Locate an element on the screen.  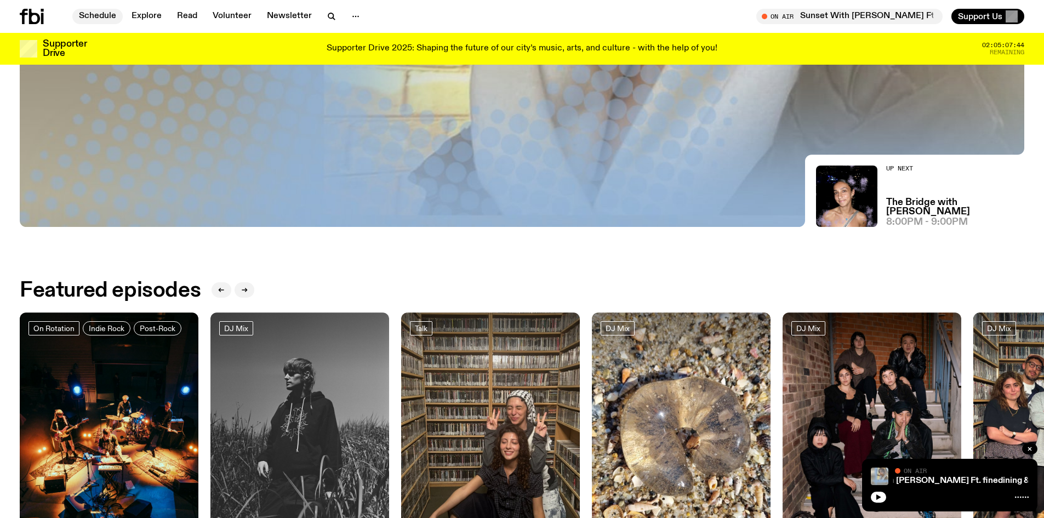
a: Post-Rock is located at coordinates (157, 328).